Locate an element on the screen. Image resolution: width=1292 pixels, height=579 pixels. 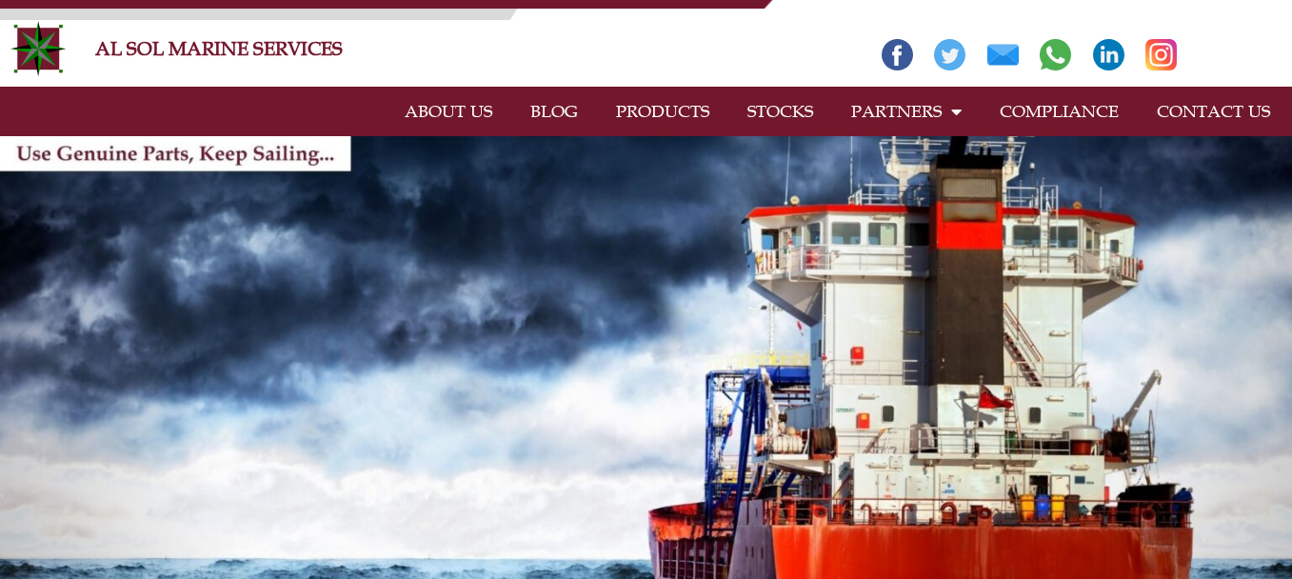
a: PARTNERS is located at coordinates (906, 111).